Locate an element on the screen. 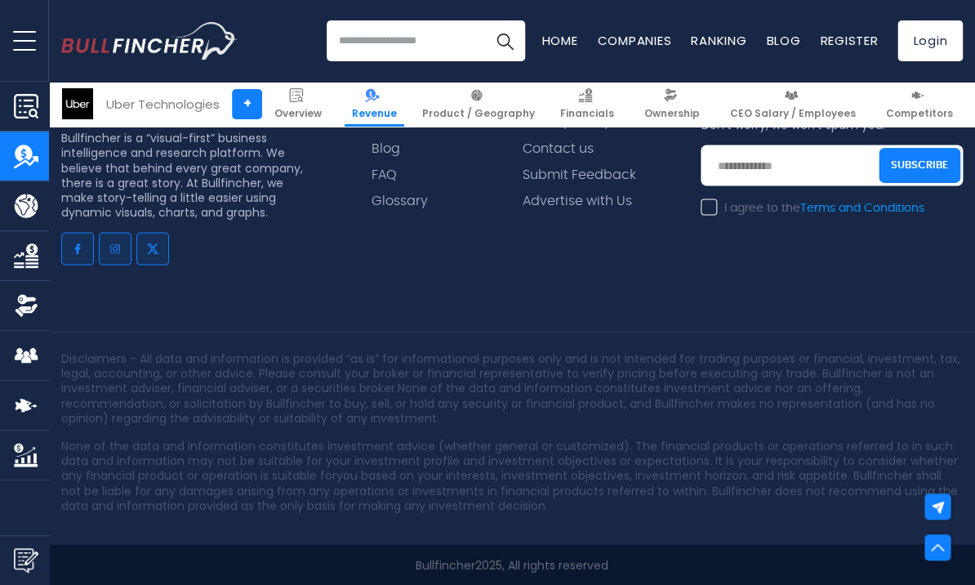 This screenshot has height=585, width=975. img: Ownership is located at coordinates (26, 306).